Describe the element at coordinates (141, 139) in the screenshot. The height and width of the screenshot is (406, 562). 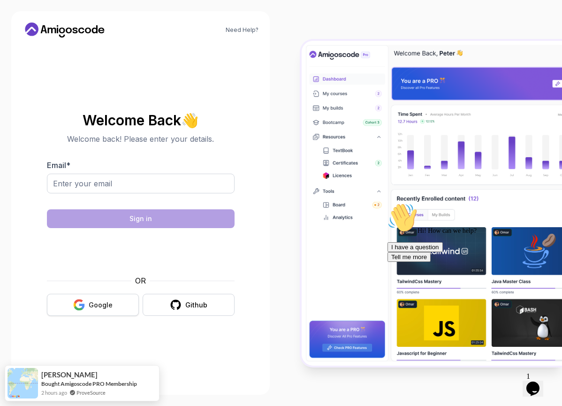
I see `p: Welcome back! Please enter your details.` at that location.